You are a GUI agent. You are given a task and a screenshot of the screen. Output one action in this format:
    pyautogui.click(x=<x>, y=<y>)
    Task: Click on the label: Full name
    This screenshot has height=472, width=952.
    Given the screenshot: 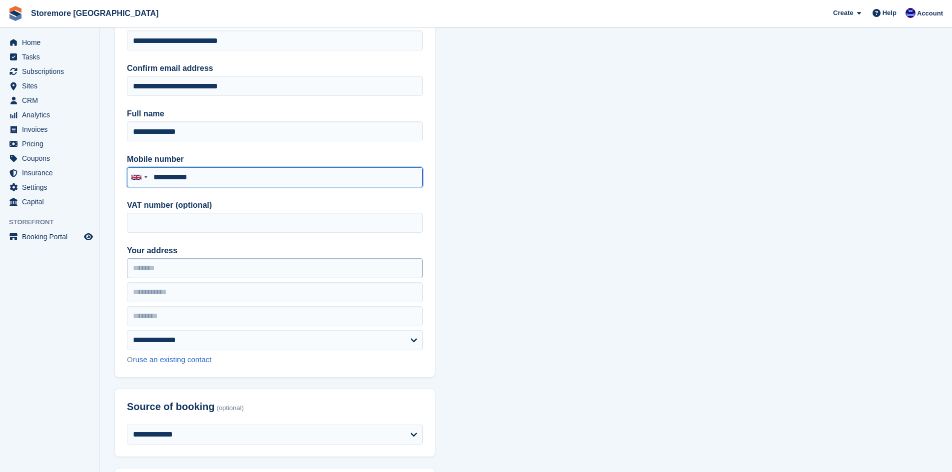 What is the action you would take?
    pyautogui.click(x=275, y=114)
    